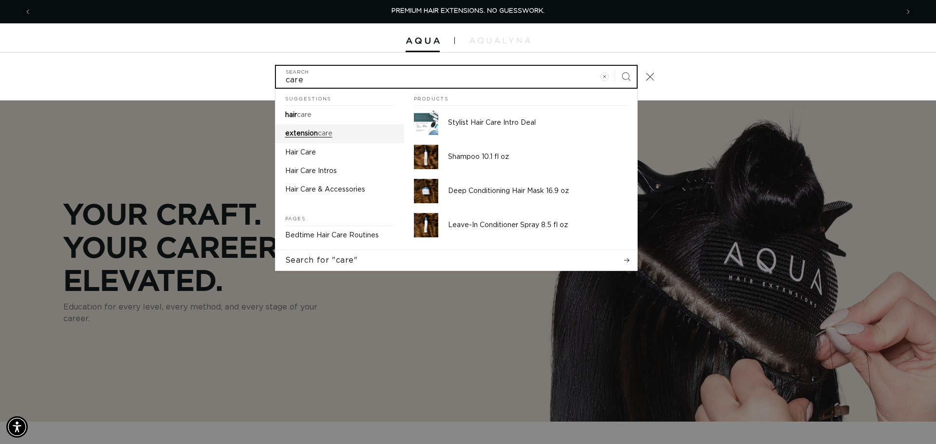 Image resolution: width=936 pixels, height=444 pixels. What do you see at coordinates (426, 225) in the screenshot?
I see `img: Leave-In Conditioner Spray 8.5 fl oz` at bounding box center [426, 225].